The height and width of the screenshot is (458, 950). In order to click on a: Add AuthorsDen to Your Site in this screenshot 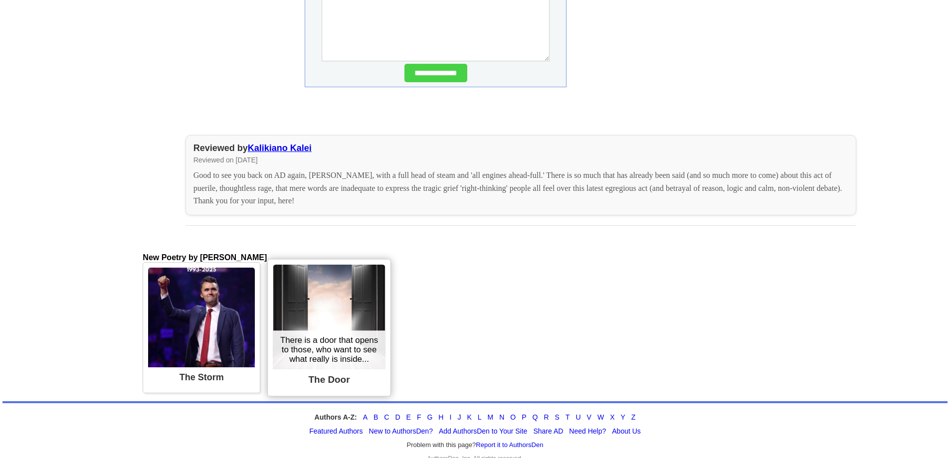, I will do `click(483, 431)`.